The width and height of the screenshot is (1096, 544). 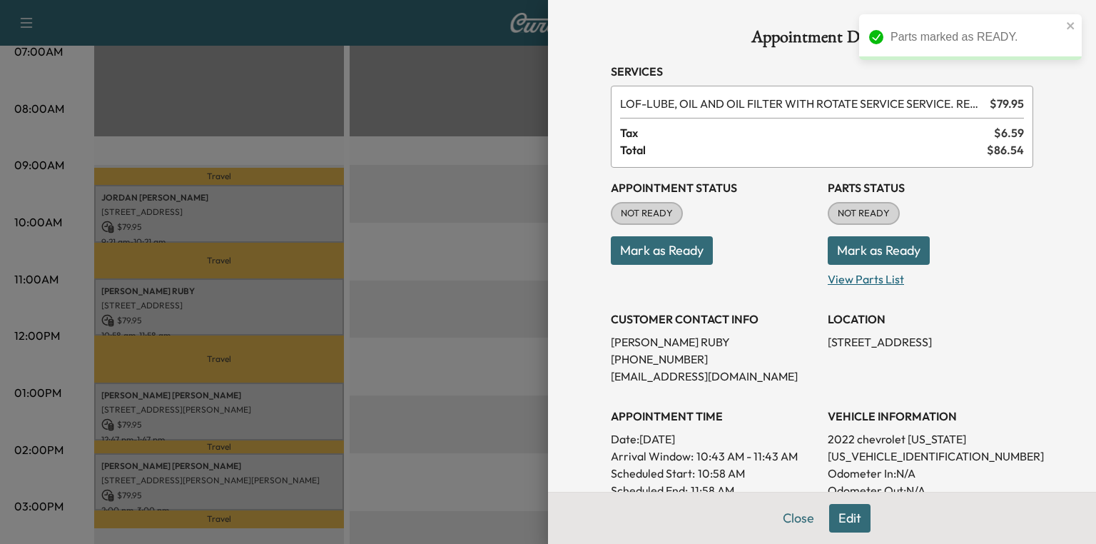 What do you see at coordinates (653, 473) in the screenshot?
I see `p: Scheduled Start:` at bounding box center [653, 473].